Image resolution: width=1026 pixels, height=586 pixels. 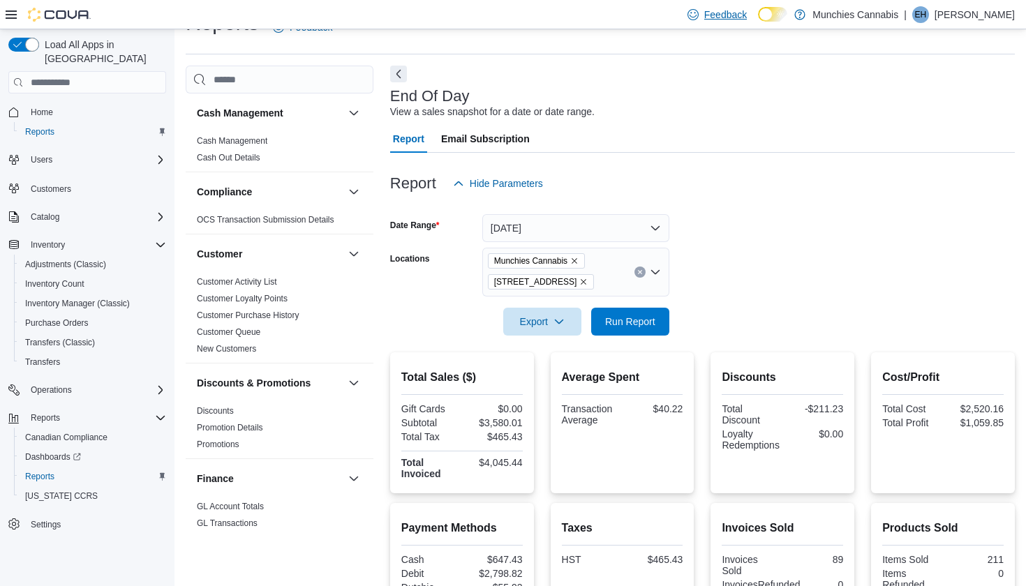 What do you see at coordinates (975, 560) in the screenshot?
I see `div: 211` at bounding box center [975, 560].